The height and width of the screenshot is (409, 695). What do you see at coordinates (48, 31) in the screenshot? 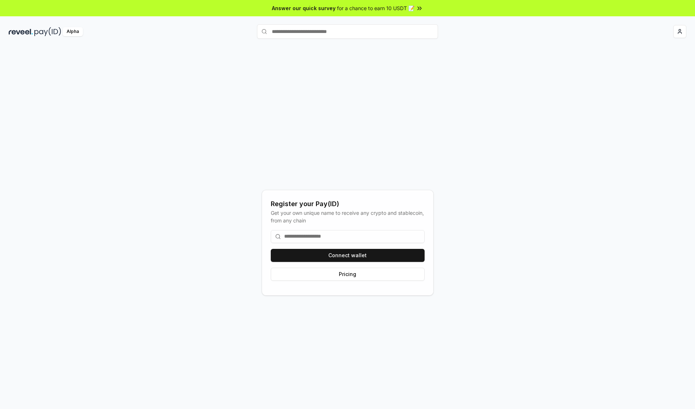
I see `img: pay_id` at bounding box center [48, 31].